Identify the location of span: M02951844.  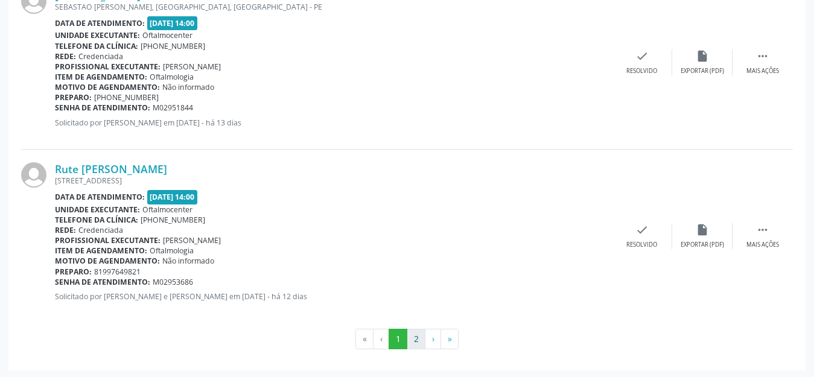
(173, 107).